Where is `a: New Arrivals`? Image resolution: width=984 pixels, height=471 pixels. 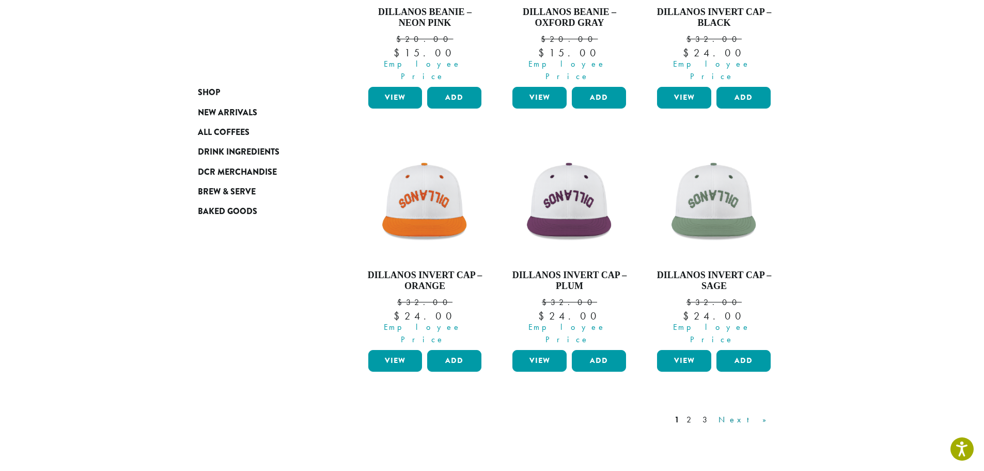
a: New Arrivals is located at coordinates (260, 112).